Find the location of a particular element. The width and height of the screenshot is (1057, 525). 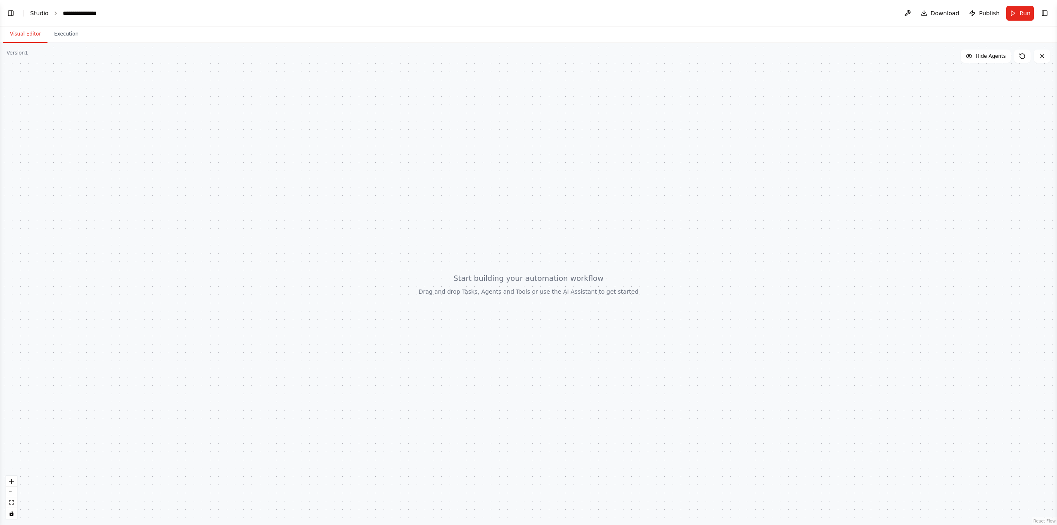

a: Studio is located at coordinates (39, 13).